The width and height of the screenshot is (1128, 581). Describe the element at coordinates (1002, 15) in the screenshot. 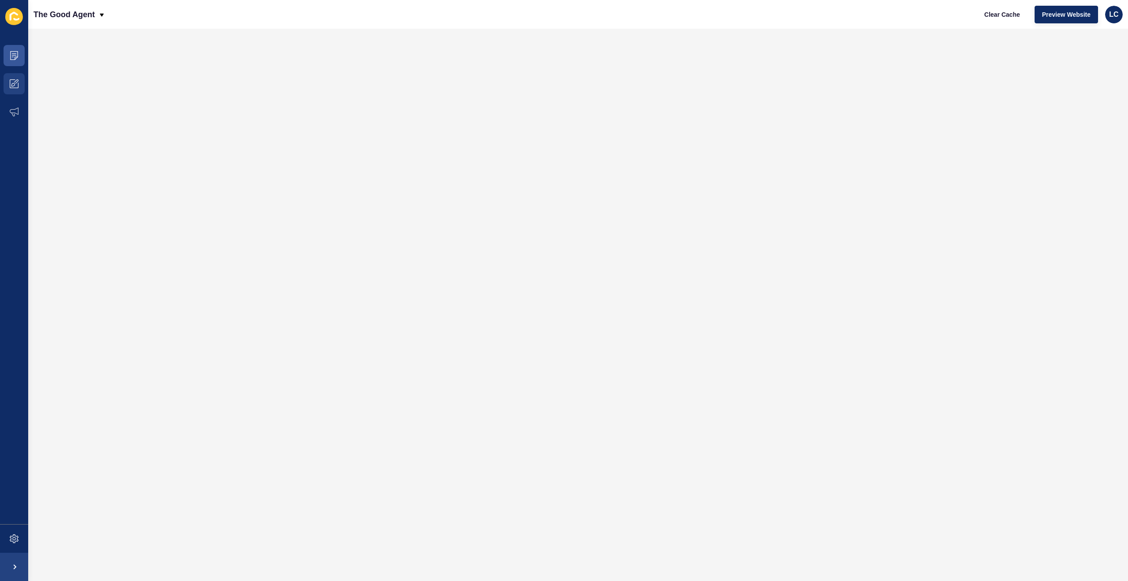

I see `span: Clear Cache` at that location.